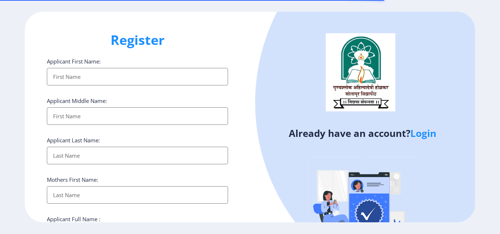  Describe the element at coordinates (77, 101) in the screenshot. I see `label: Applicant Middle Name:` at that location.